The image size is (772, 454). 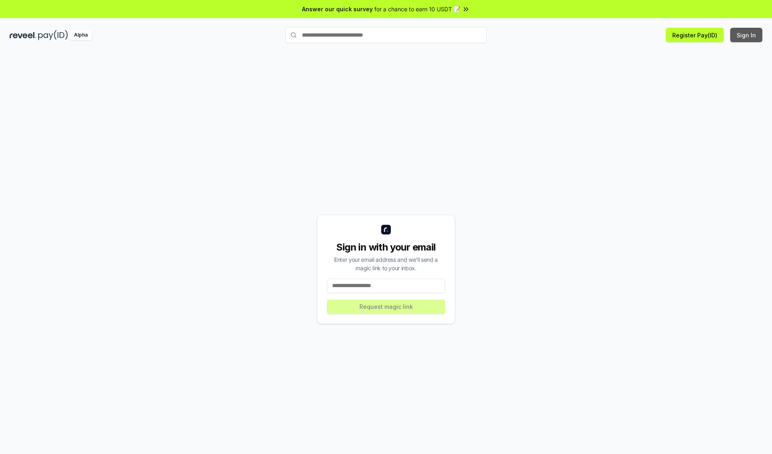 I want to click on div: Enter your email address and we’ll send a magic link to your inbox., so click(x=386, y=264).